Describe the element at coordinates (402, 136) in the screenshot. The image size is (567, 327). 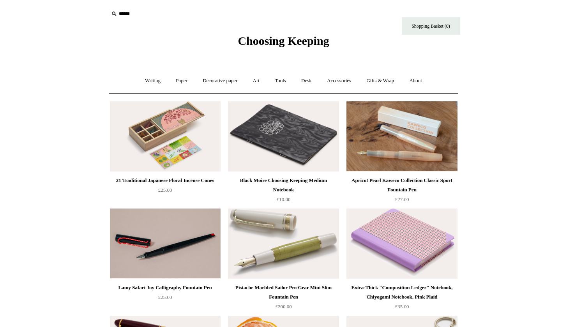
I see `img: Apricot Pearl Kaweco Collection Classic Sport Fountain Pen` at that location.